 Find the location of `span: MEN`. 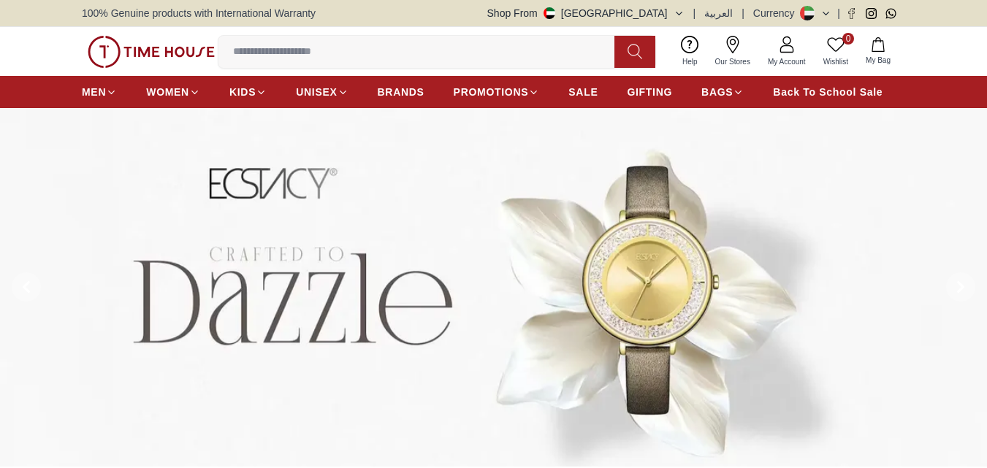

span: MEN is located at coordinates (94, 92).